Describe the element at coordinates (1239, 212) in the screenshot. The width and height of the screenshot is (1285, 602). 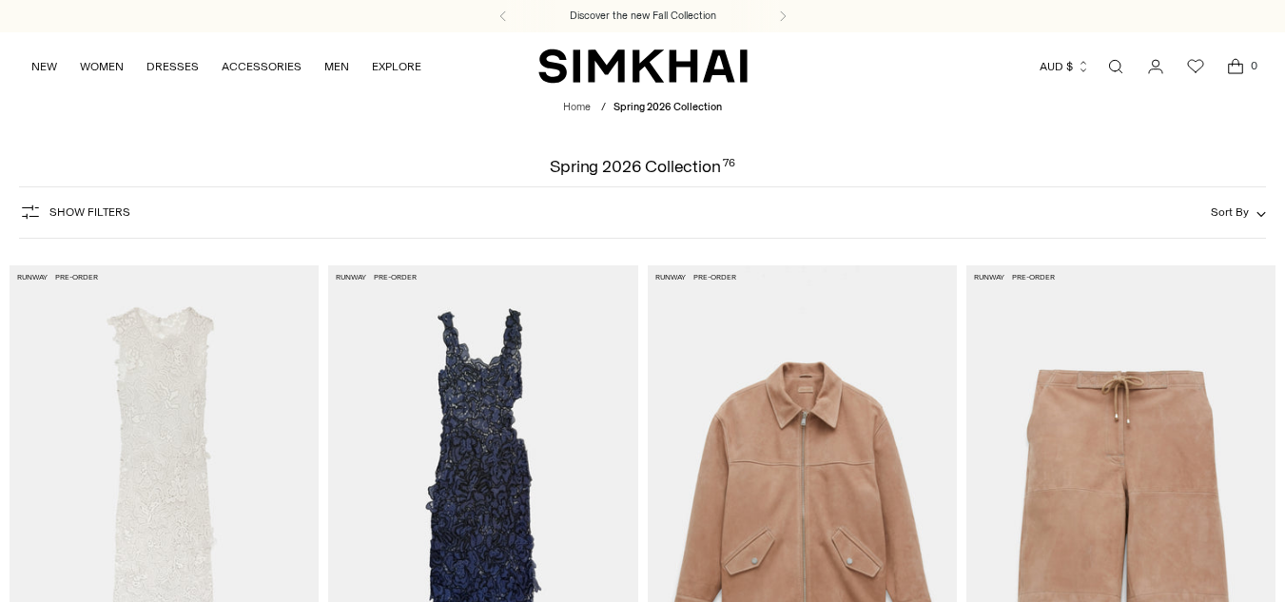
I see `button: Sort By` at that location.